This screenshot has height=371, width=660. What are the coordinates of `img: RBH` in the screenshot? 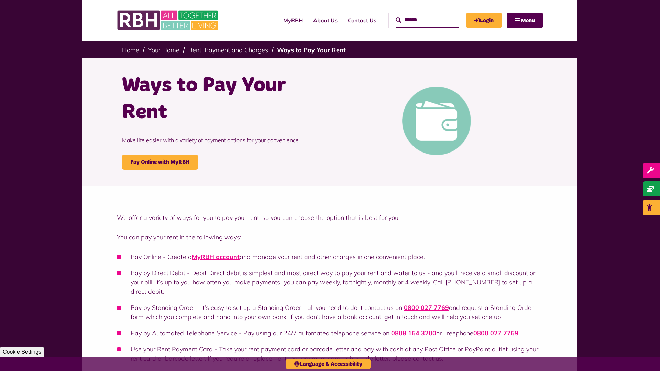 It's located at (168, 20).